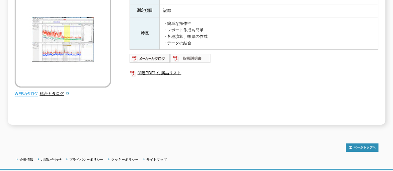 This screenshot has height=171, width=393. What do you see at coordinates (145, 34) in the screenshot?
I see `th: 特長` at bounding box center [145, 34].